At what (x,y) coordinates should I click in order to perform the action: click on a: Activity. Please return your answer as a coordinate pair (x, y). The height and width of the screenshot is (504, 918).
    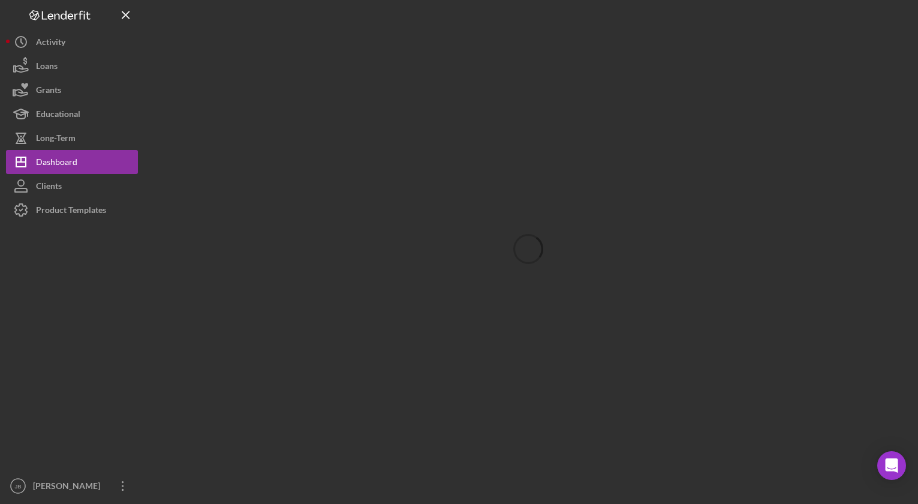
    Looking at the image, I should click on (72, 42).